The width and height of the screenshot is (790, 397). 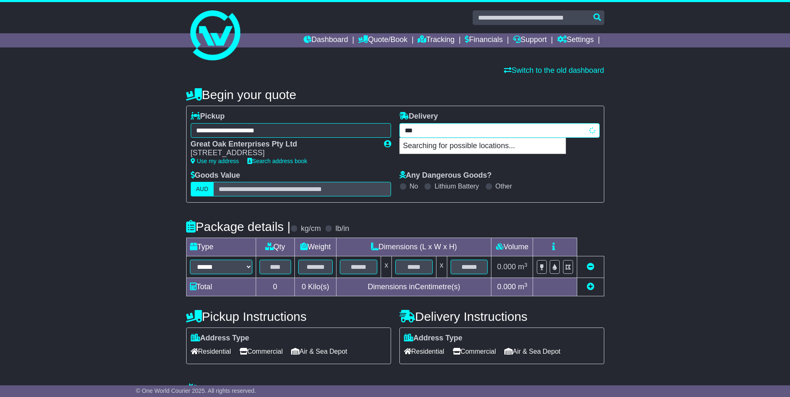 I want to click on label: Goods Value, so click(x=215, y=176).